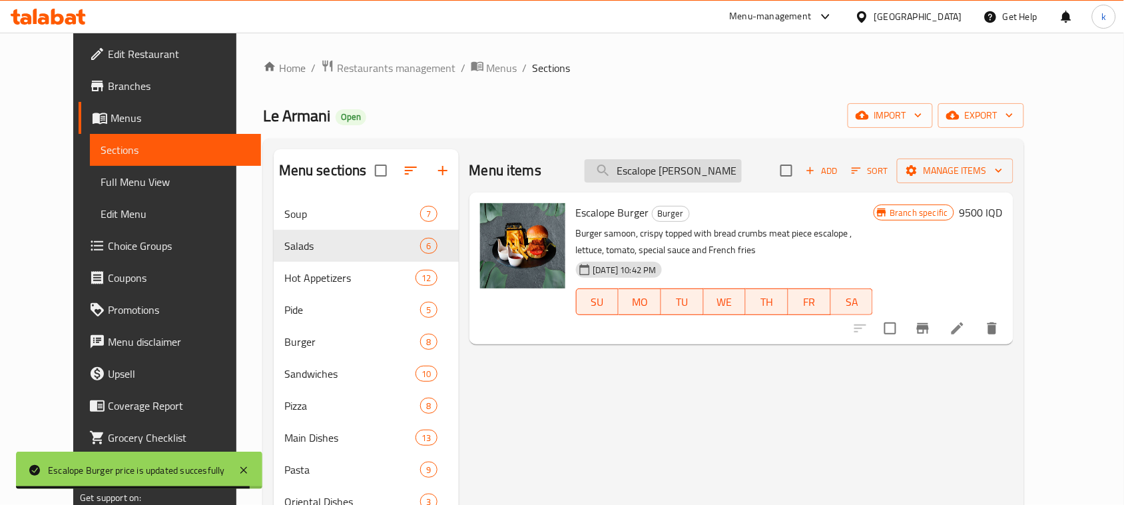 The width and height of the screenshot is (1124, 505). I want to click on span: Add item, so click(821, 170).